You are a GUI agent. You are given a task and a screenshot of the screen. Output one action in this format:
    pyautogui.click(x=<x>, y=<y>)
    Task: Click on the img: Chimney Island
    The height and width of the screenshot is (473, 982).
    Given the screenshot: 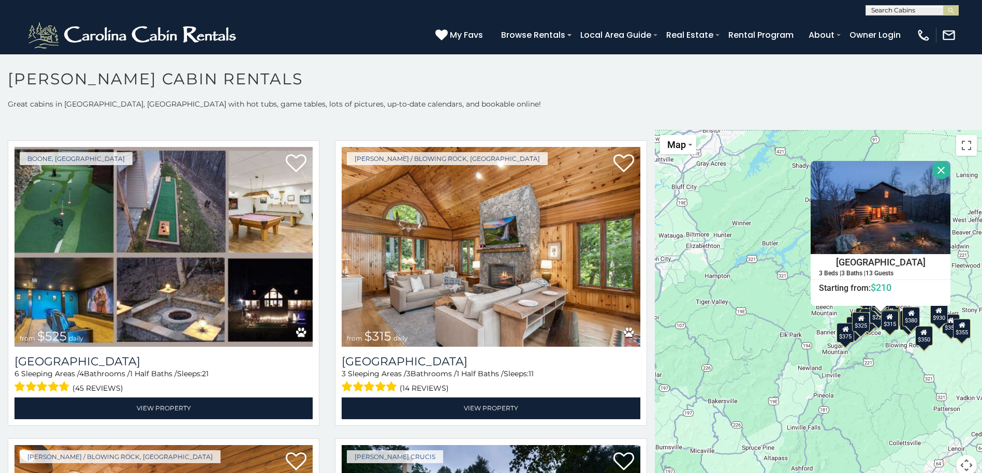 What is the action you would take?
    pyautogui.click(x=491, y=247)
    